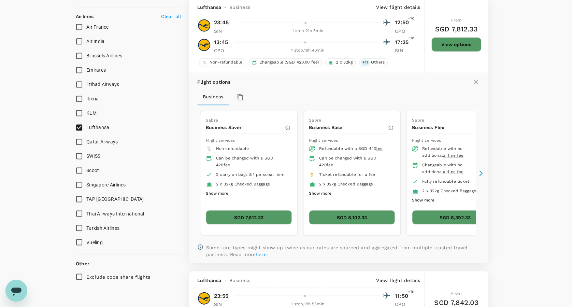  Describe the element at coordinates (214, 82) in the screenshot. I see `p: Flight options` at that location.